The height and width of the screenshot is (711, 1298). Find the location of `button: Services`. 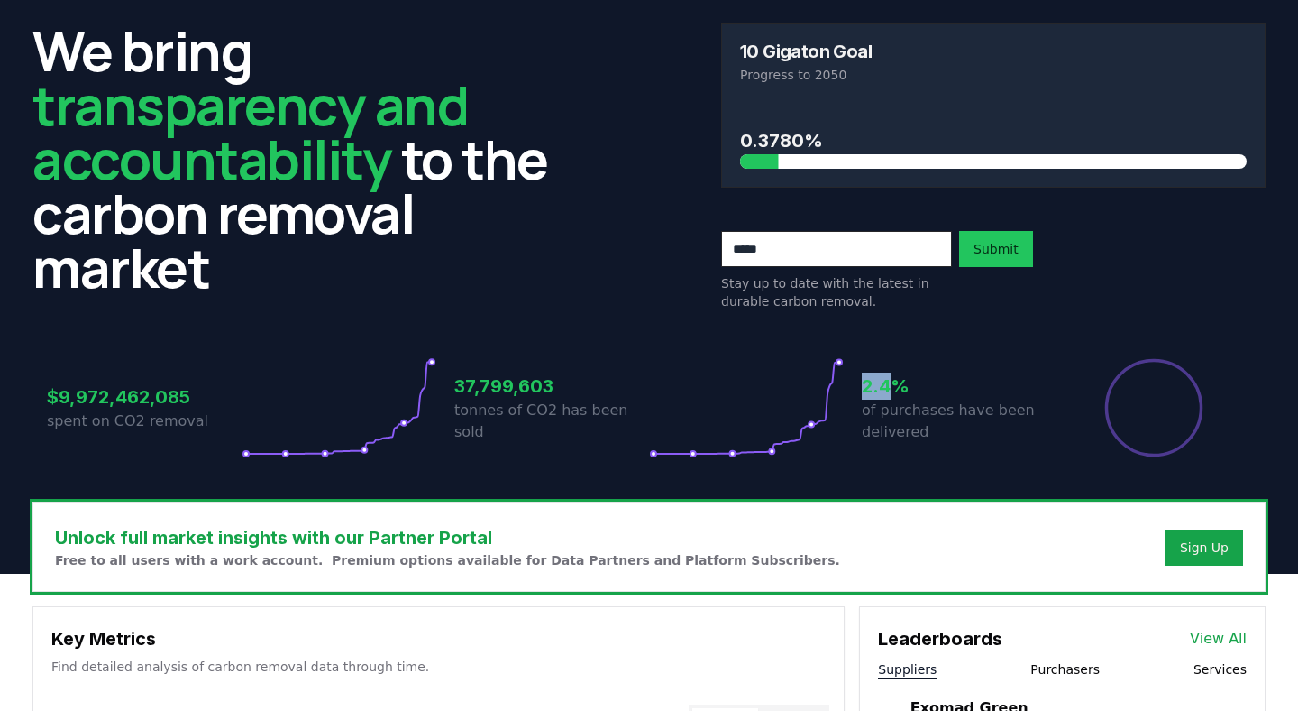

button: Services is located at coordinates (1220, 669).